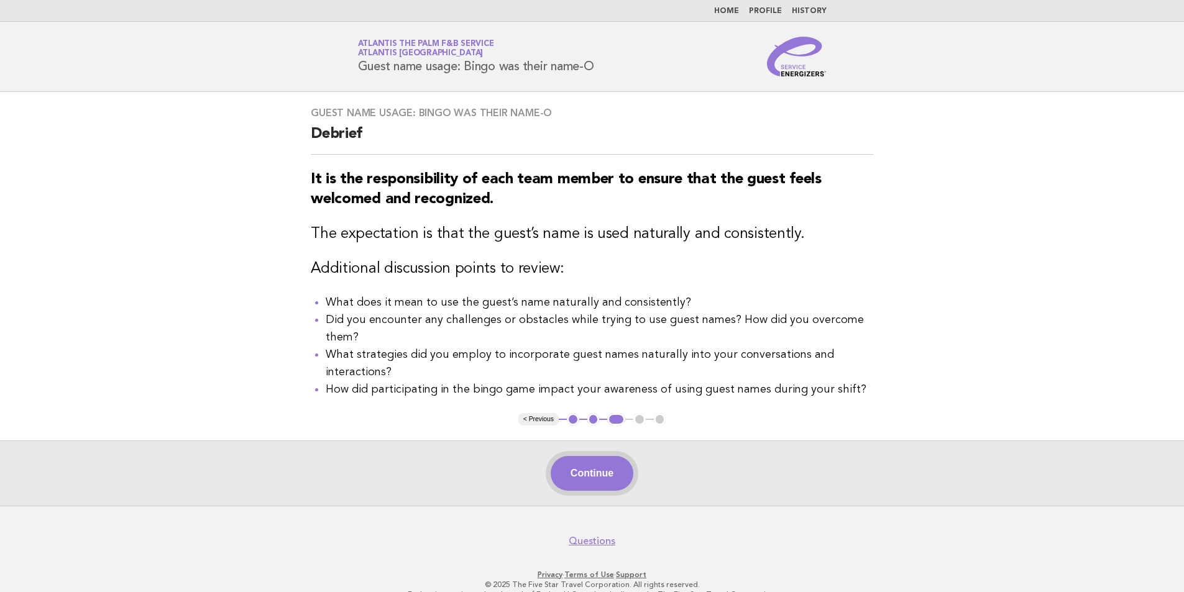 Image resolution: width=1184 pixels, height=592 pixels. What do you see at coordinates (809, 11) in the screenshot?
I see `a: History` at bounding box center [809, 11].